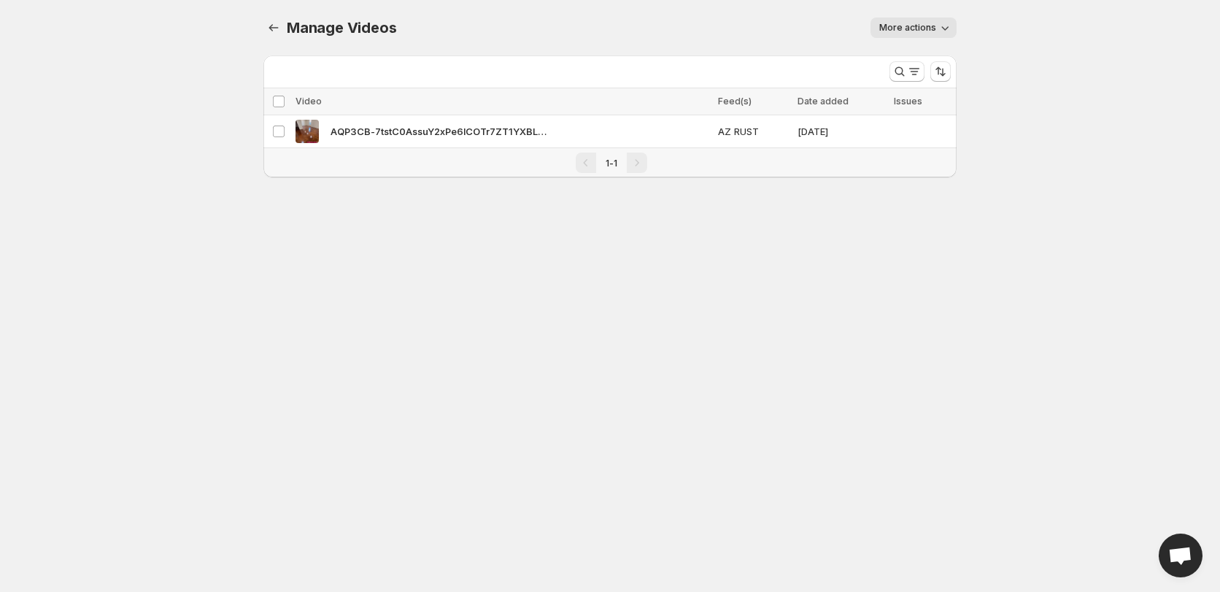 The height and width of the screenshot is (592, 1220). Describe the element at coordinates (610, 162) in the screenshot. I see `nav: Pagination` at that location.